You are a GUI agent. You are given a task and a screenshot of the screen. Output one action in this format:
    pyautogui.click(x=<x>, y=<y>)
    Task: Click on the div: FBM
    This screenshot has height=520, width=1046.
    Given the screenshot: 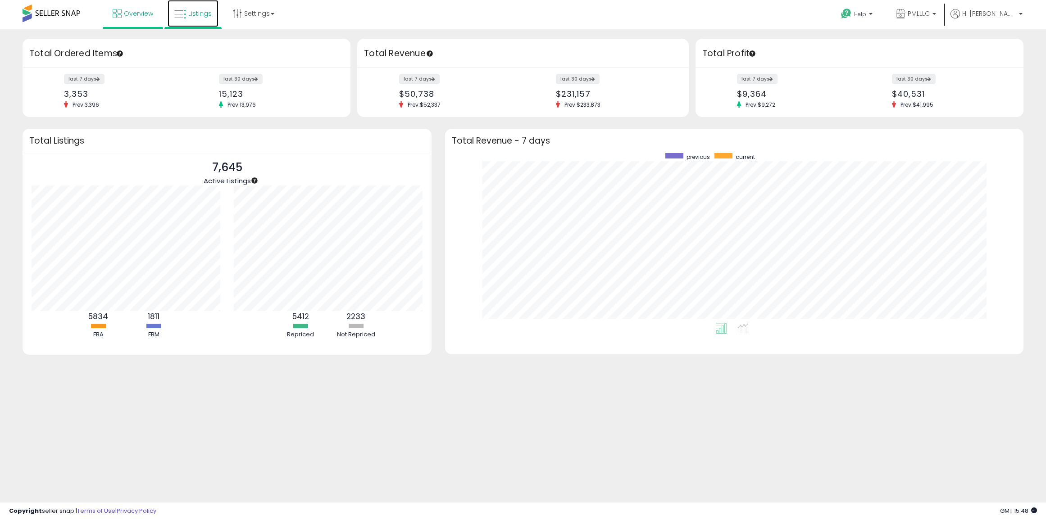 What is the action you would take?
    pyautogui.click(x=154, y=335)
    